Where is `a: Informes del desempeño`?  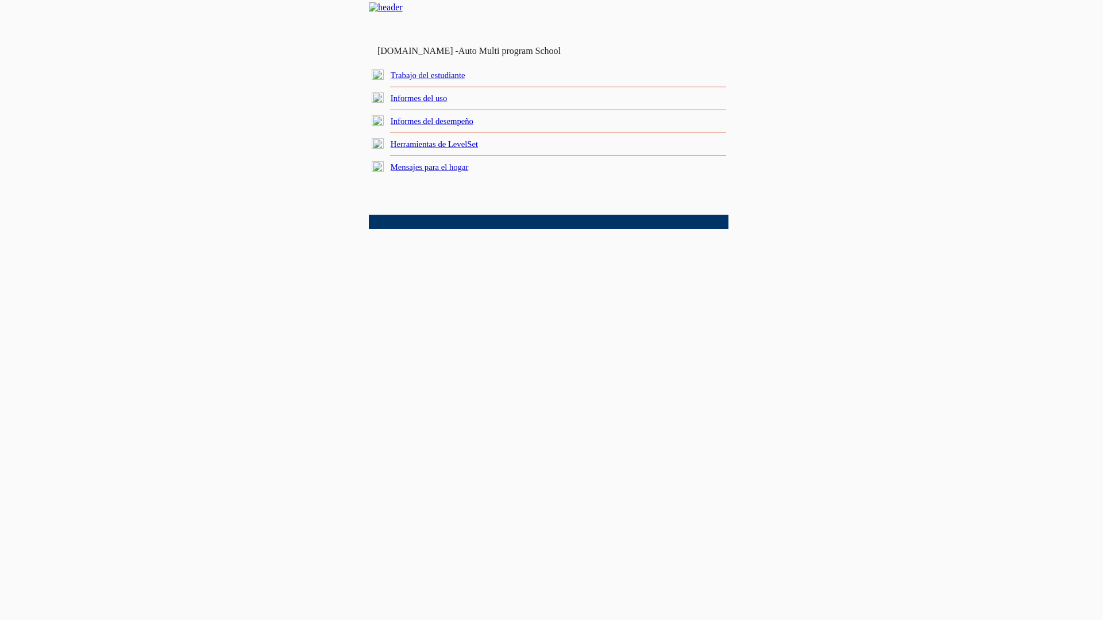
a: Informes del desempeño is located at coordinates (432, 121).